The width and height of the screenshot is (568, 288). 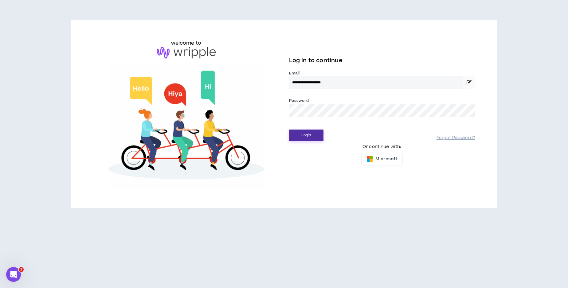 What do you see at coordinates (306, 135) in the screenshot?
I see `button: Login` at bounding box center [306, 135].